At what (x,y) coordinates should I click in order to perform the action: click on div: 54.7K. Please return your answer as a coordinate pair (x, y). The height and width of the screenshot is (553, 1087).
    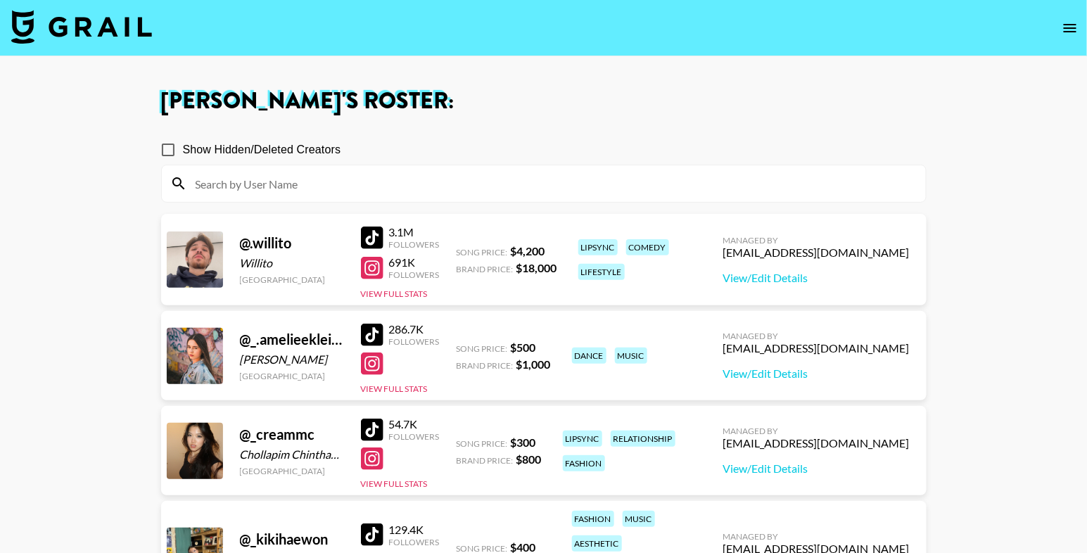
    Looking at the image, I should click on (414, 424).